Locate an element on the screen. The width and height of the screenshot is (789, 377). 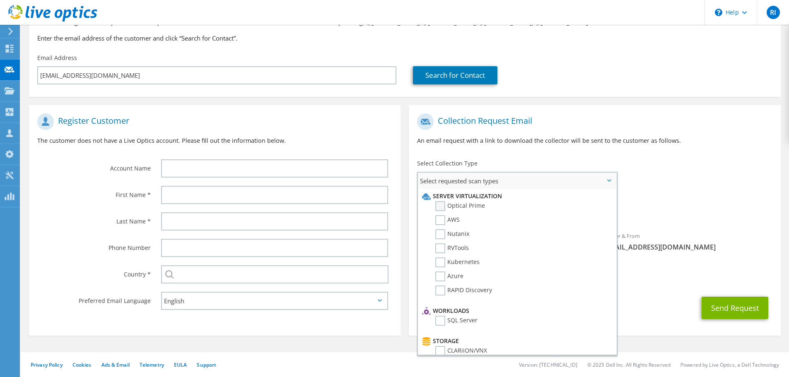
a: Privacy Policy is located at coordinates (46, 365).